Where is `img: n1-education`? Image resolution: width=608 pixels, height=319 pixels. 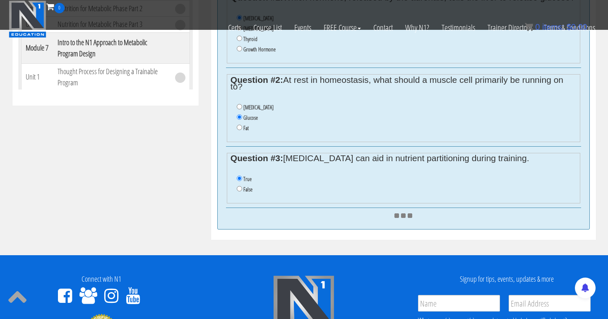 img: n1-education is located at coordinates (27, 19).